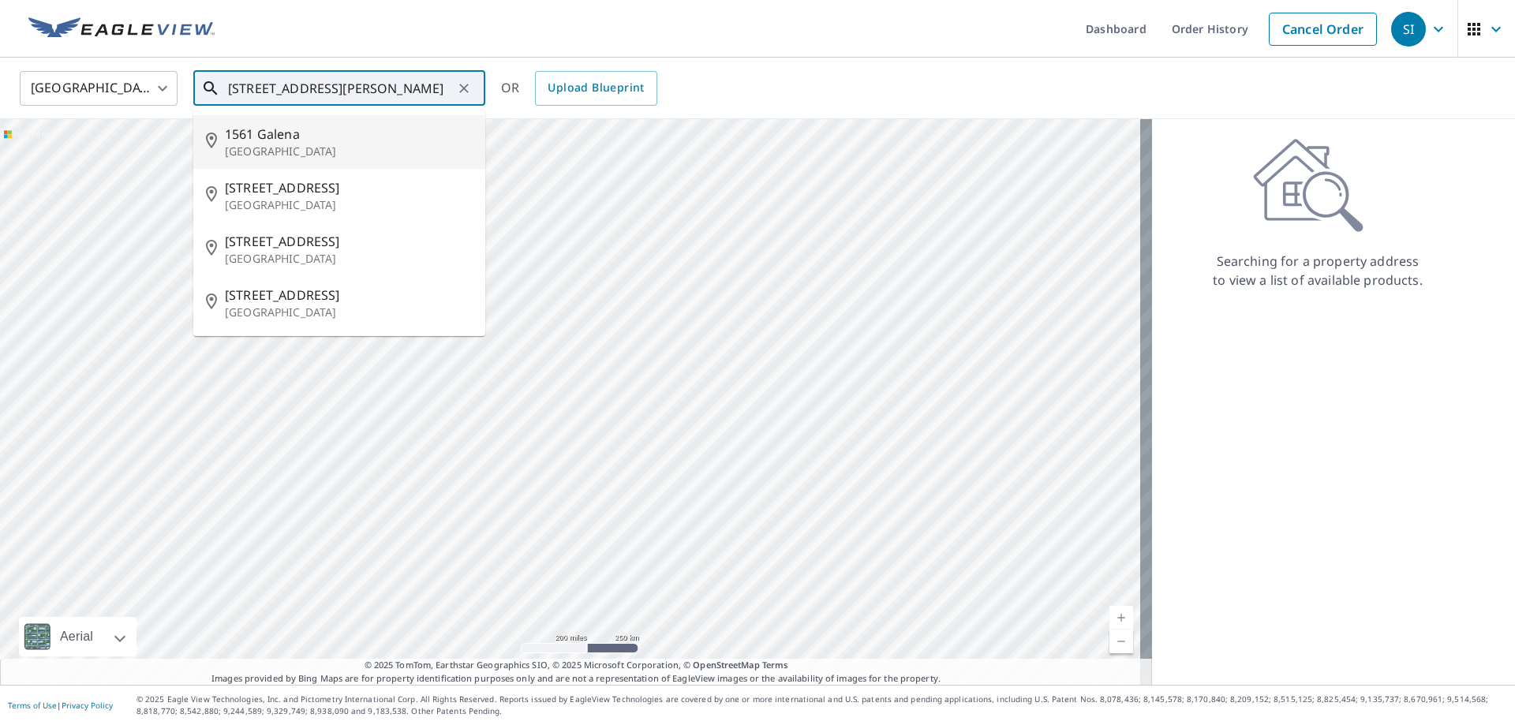  What do you see at coordinates (579, 88) in the screenshot?
I see `div: OR` at bounding box center [579, 88].